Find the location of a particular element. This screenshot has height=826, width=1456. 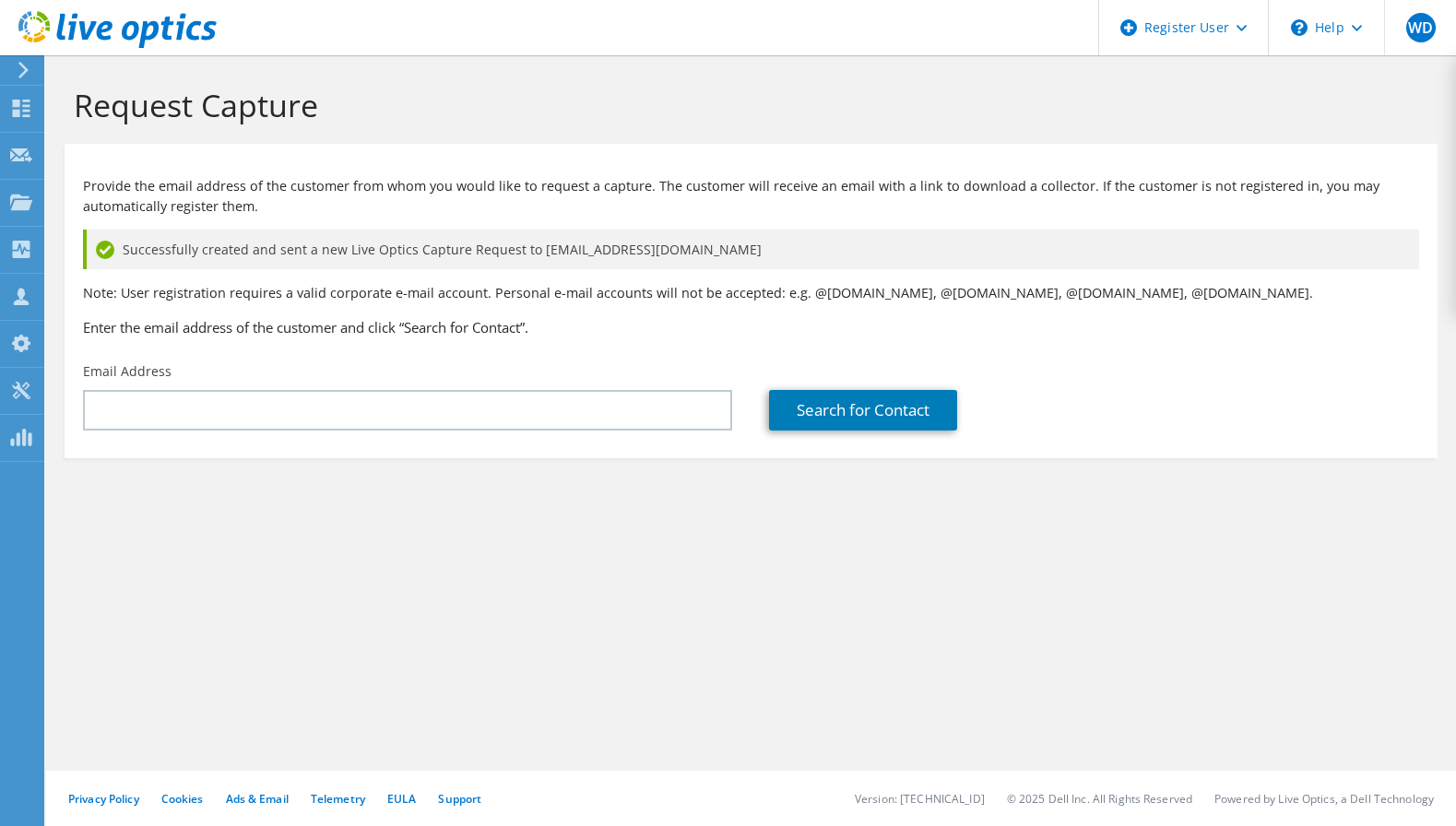

li: © 2025 Dell Inc. All Rights Reserved is located at coordinates (1100, 799).